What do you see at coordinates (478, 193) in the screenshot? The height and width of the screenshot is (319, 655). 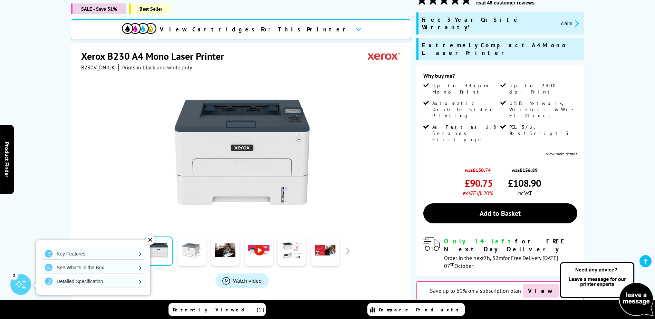 I see `span: ex VAT @ 20%` at bounding box center [478, 193].